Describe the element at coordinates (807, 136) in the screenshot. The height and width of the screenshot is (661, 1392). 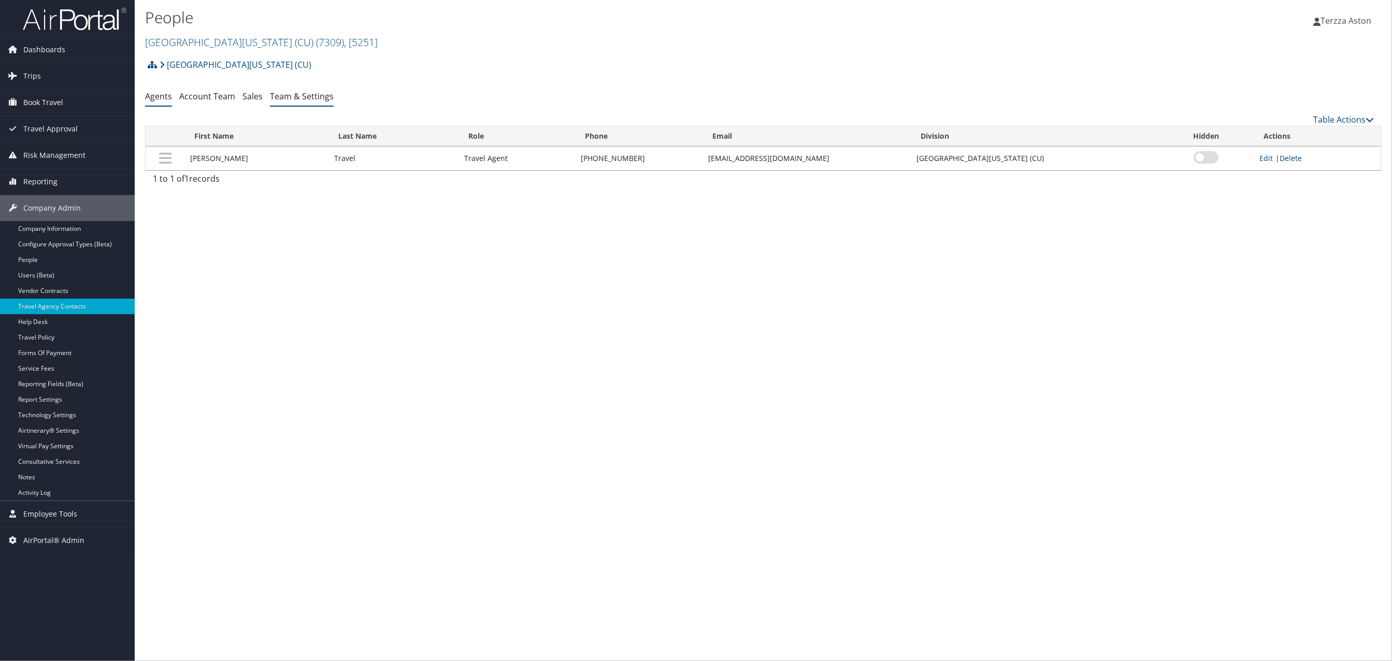
I see `th: Email` at that location.